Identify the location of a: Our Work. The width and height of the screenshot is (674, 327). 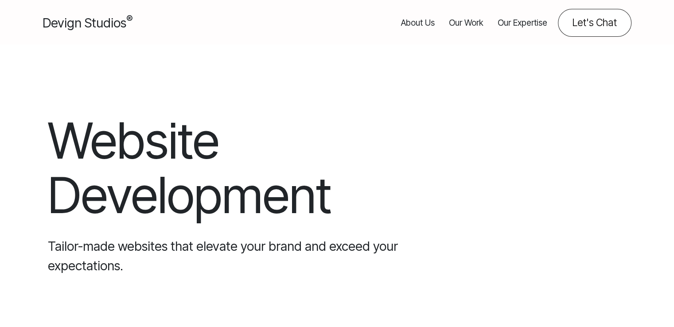
(466, 23).